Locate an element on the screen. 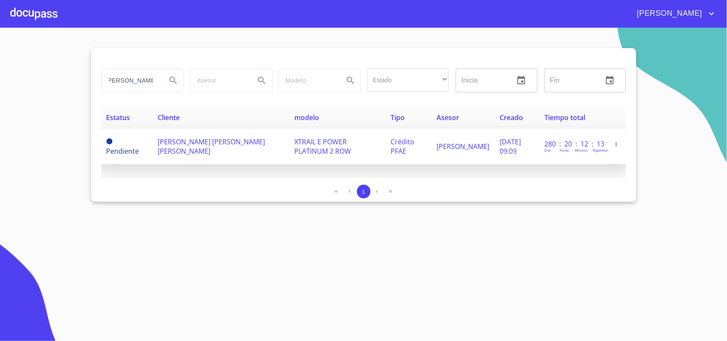 The image size is (727, 341). span: 1 is located at coordinates (363, 192).